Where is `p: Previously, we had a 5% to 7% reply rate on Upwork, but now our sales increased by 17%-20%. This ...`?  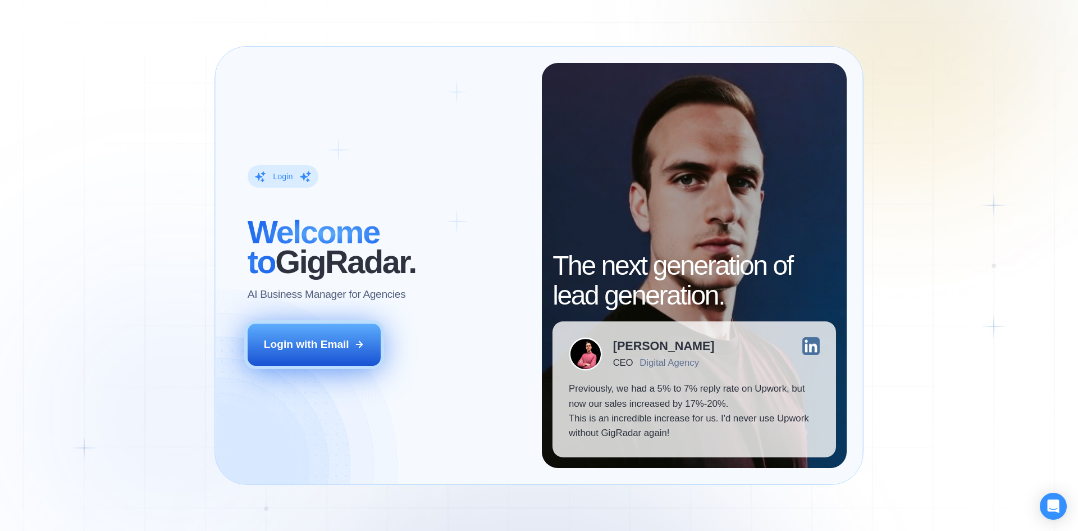 p: Previously, we had a 5% to 7% reply rate on Upwork, but now our sales increased by 17%-20%. This ... is located at coordinates (694, 411).